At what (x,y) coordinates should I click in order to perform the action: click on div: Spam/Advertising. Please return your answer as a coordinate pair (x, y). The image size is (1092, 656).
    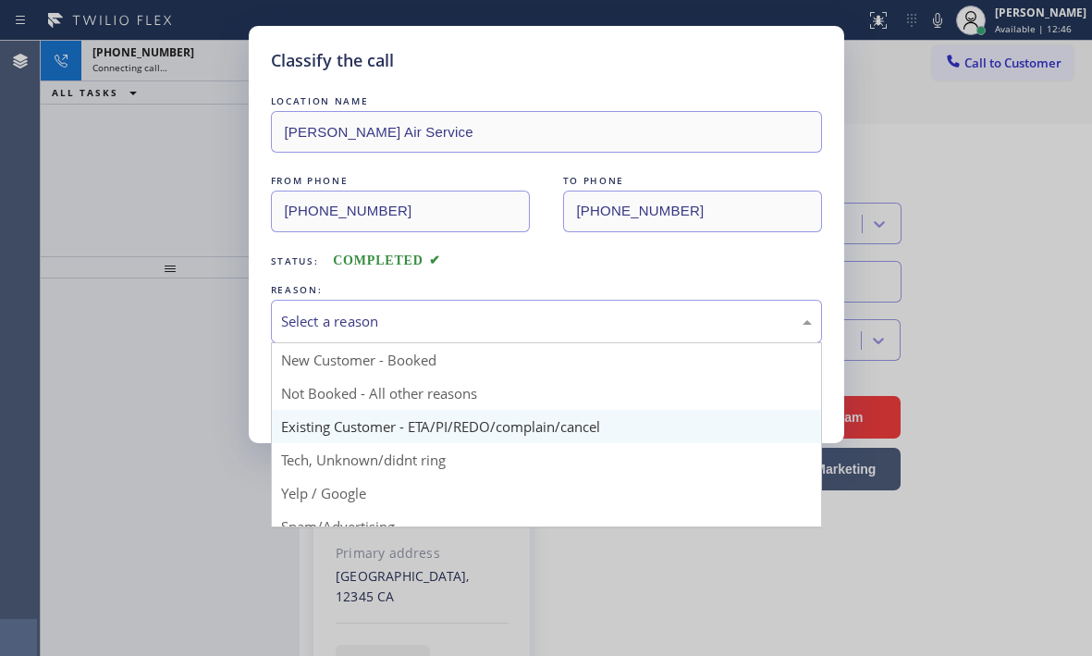
    Looking at the image, I should click on (546, 526).